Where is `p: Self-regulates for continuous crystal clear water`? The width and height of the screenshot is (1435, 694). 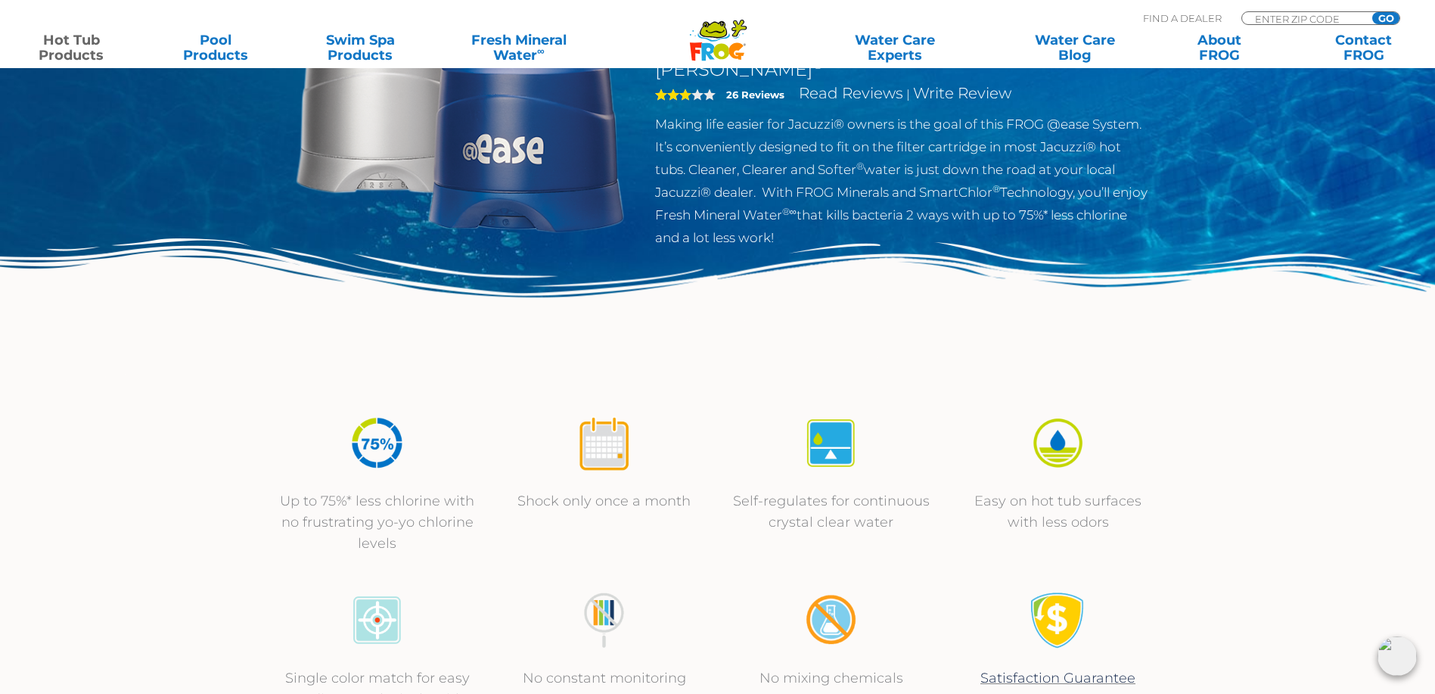
p: Self-regulates for continuous crystal clear water is located at coordinates (831, 511).